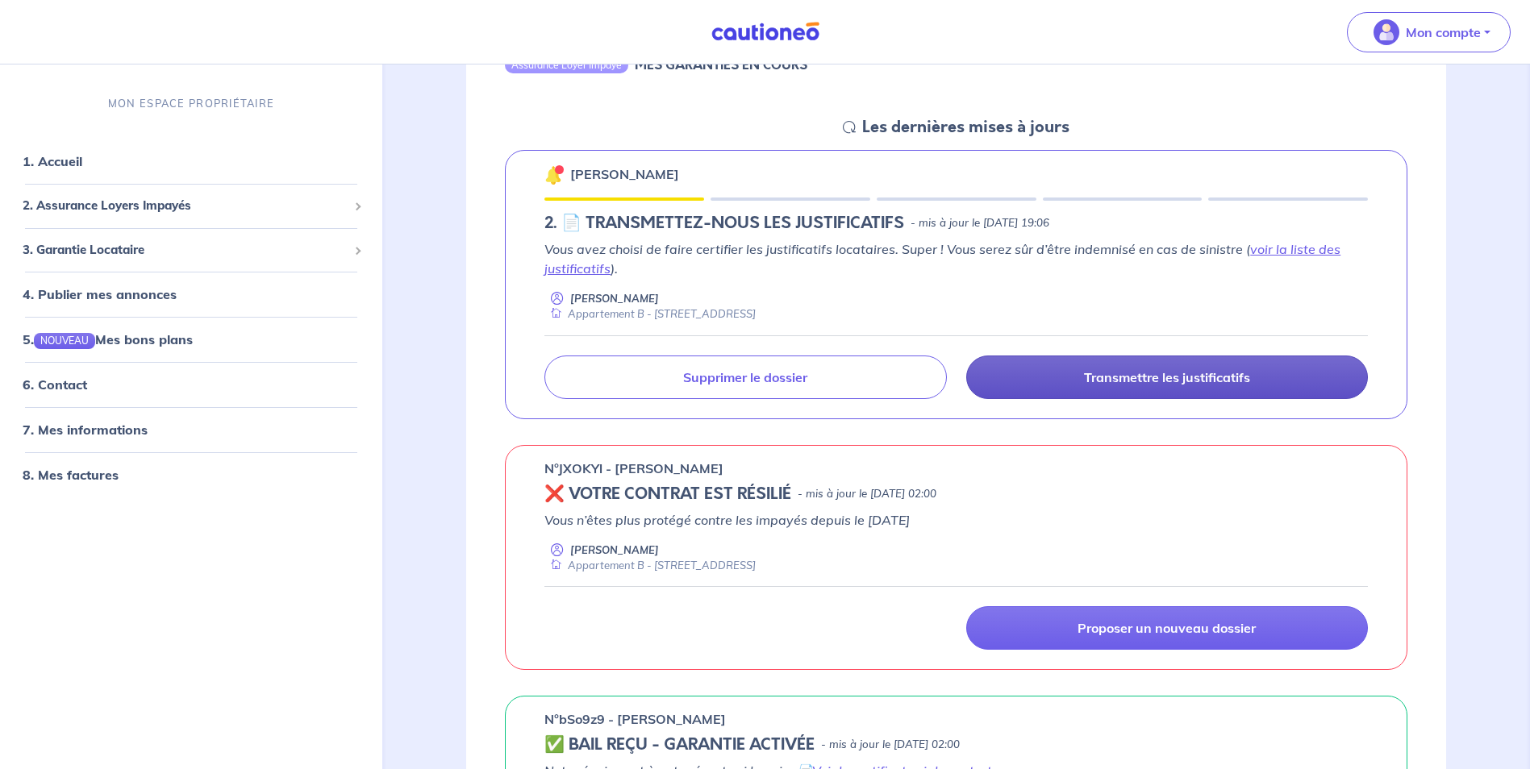 Image resolution: width=1530 pixels, height=769 pixels. What do you see at coordinates (191, 250) in the screenshot?
I see `div: 3. Garantie Locataire` at bounding box center [191, 250].